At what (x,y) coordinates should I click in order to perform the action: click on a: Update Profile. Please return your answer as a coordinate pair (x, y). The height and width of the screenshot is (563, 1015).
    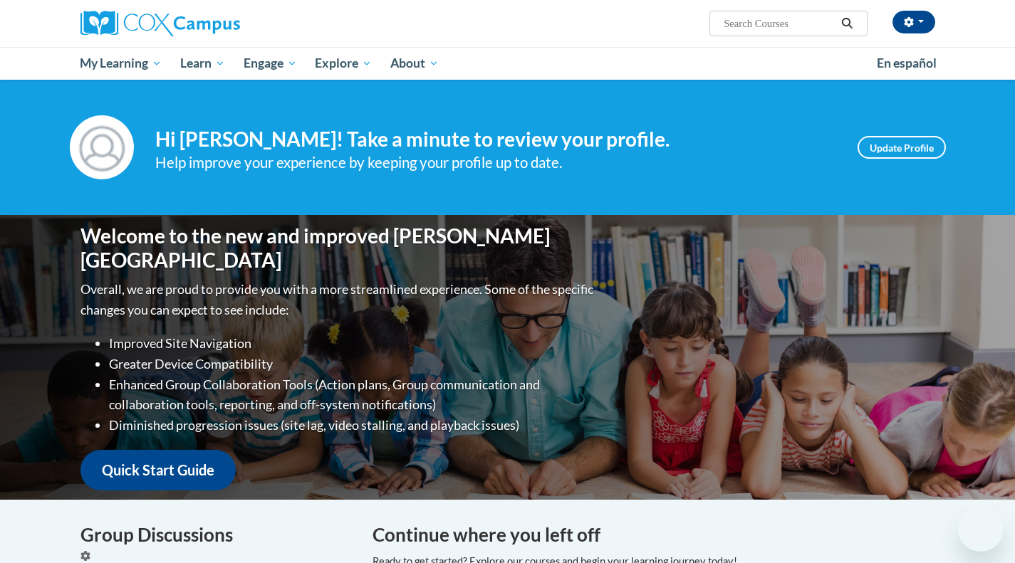
    Looking at the image, I should click on (902, 147).